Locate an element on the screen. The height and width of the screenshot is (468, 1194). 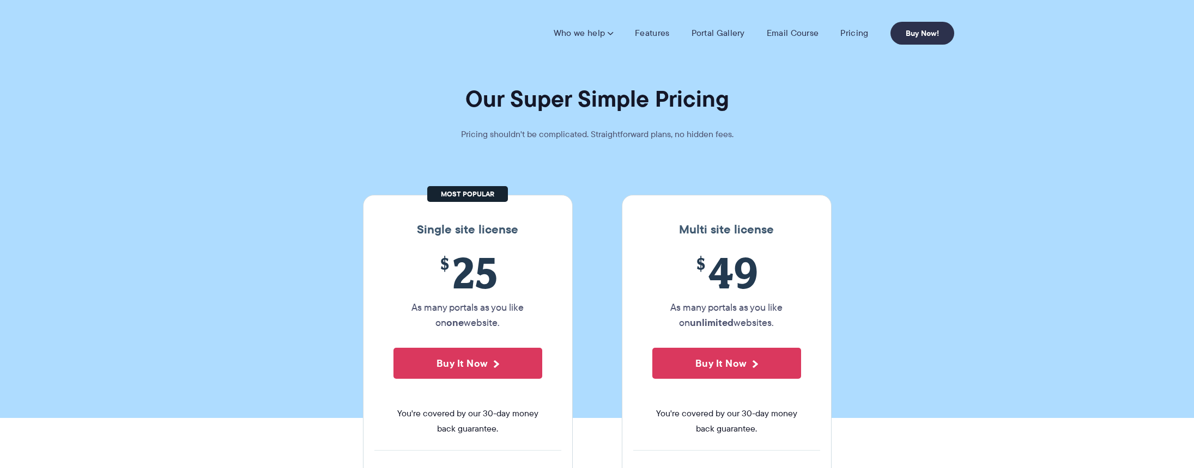
a: Email Course is located at coordinates (793, 33).